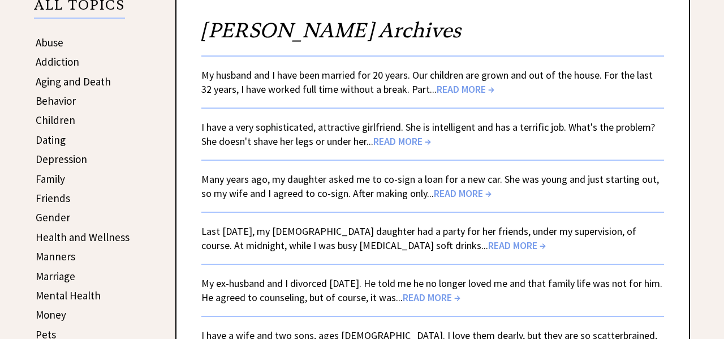 Image resolution: width=724 pixels, height=339 pixels. Describe the element at coordinates (427, 82) in the screenshot. I see `a: My husband and I have been married for 20 years. Our children are grown and out of the house. For...` at that location.